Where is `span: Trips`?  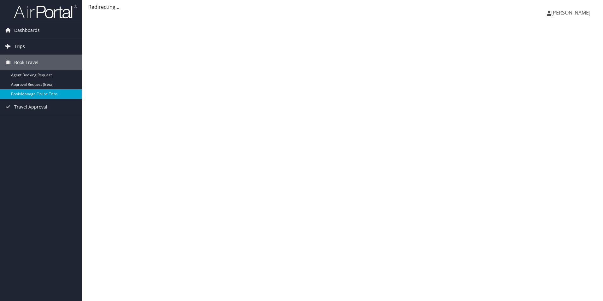 span: Trips is located at coordinates (20, 46).